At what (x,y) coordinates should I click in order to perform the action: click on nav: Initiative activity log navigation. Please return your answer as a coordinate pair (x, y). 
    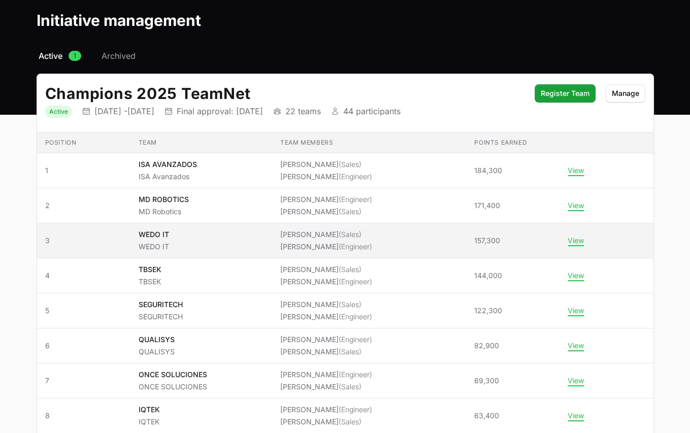
    Looking at the image, I should click on (345, 56).